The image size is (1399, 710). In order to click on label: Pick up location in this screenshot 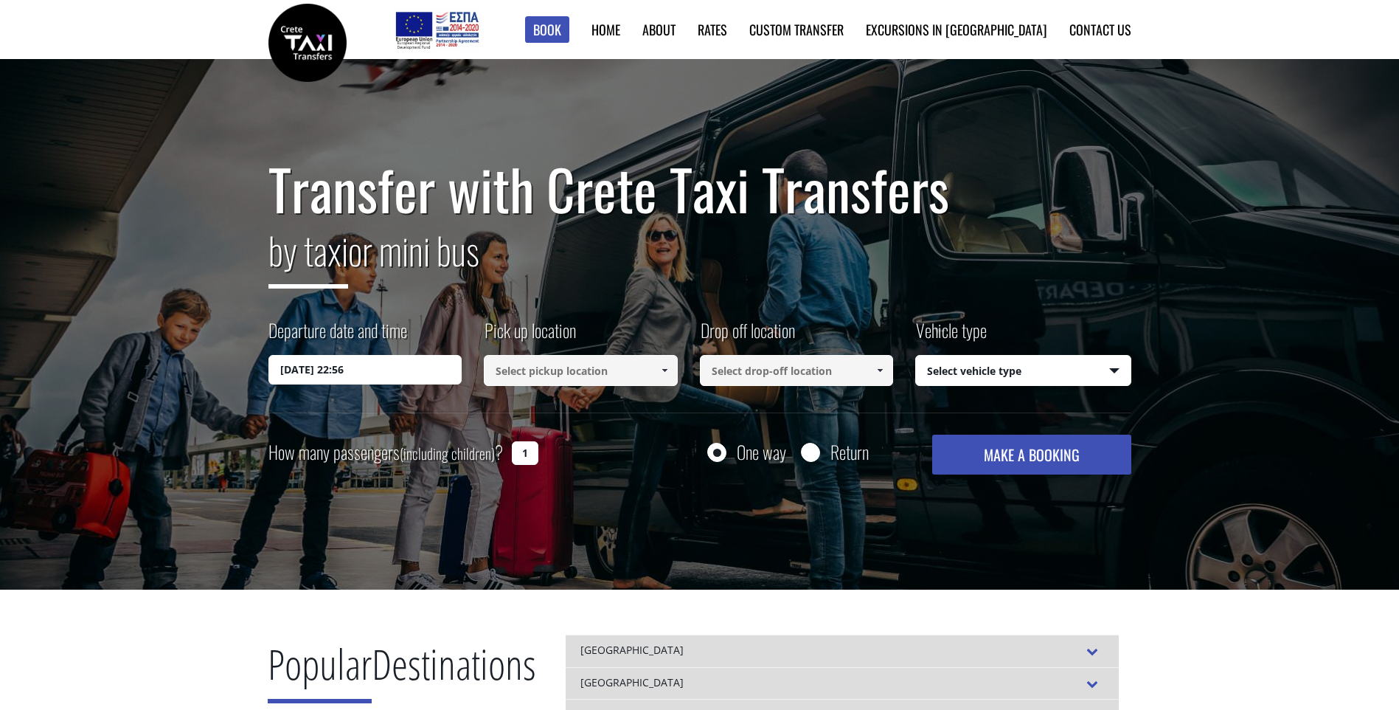, I will do `click(530, 336)`.